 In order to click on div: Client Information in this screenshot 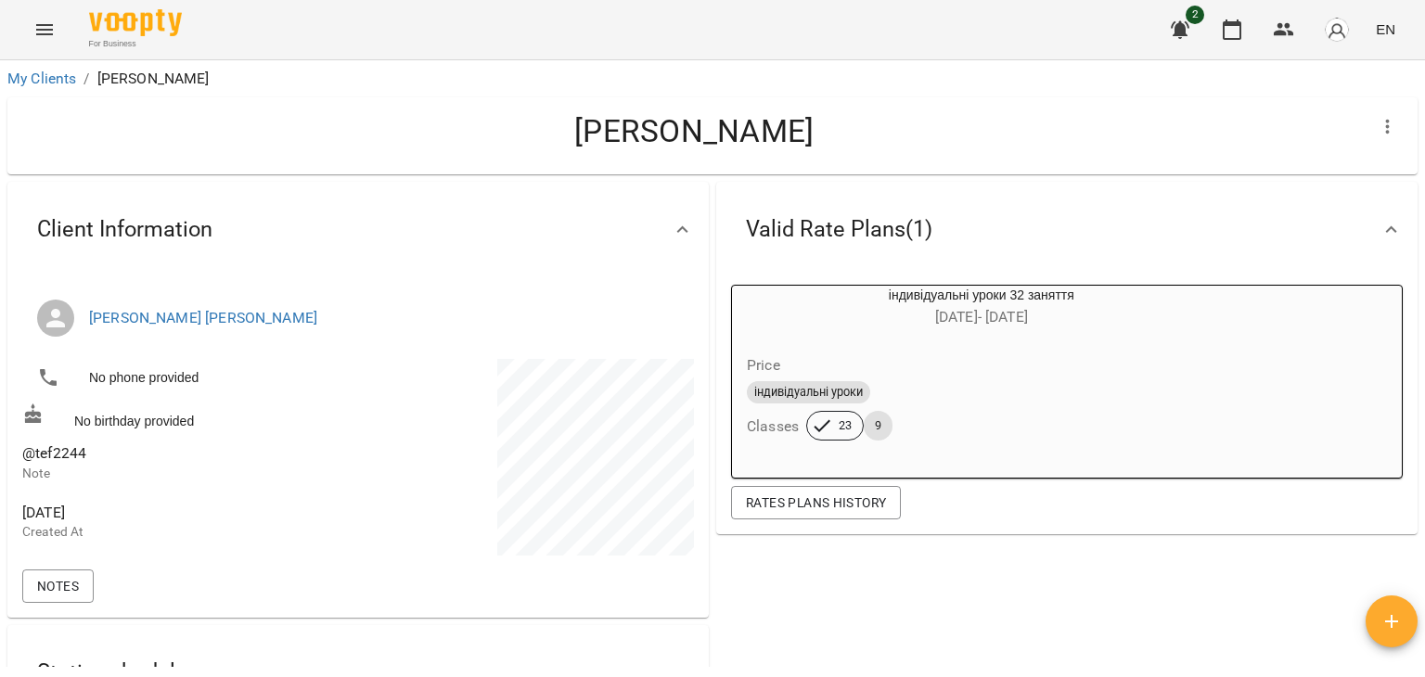, I will do `click(358, 229)`.